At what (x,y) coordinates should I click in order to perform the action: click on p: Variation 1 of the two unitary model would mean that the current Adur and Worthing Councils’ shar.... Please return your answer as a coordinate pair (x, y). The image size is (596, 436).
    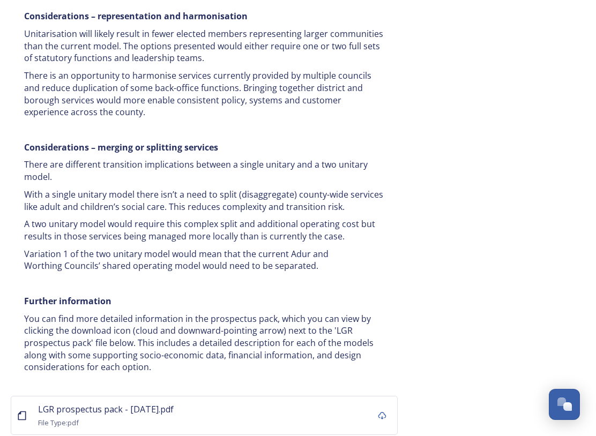
    Looking at the image, I should click on (204, 260).